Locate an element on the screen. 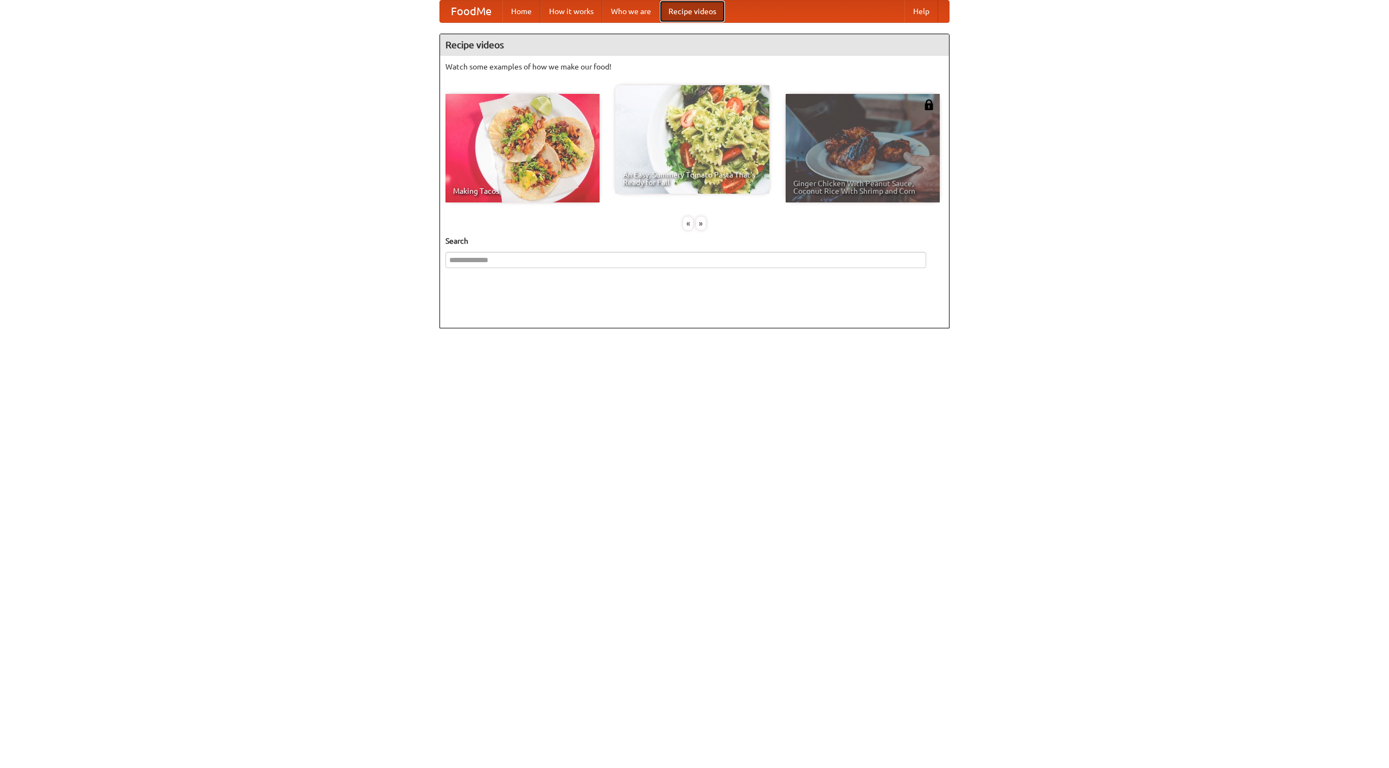 The width and height of the screenshot is (1389, 768). a: Recipe videos is located at coordinates (692, 11).